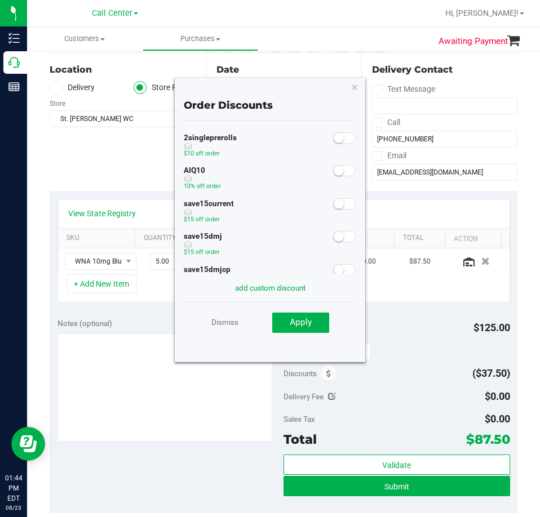 The height and width of the screenshot is (517, 540). Describe the element at coordinates (473, 239) in the screenshot. I see `th: Action` at that location.